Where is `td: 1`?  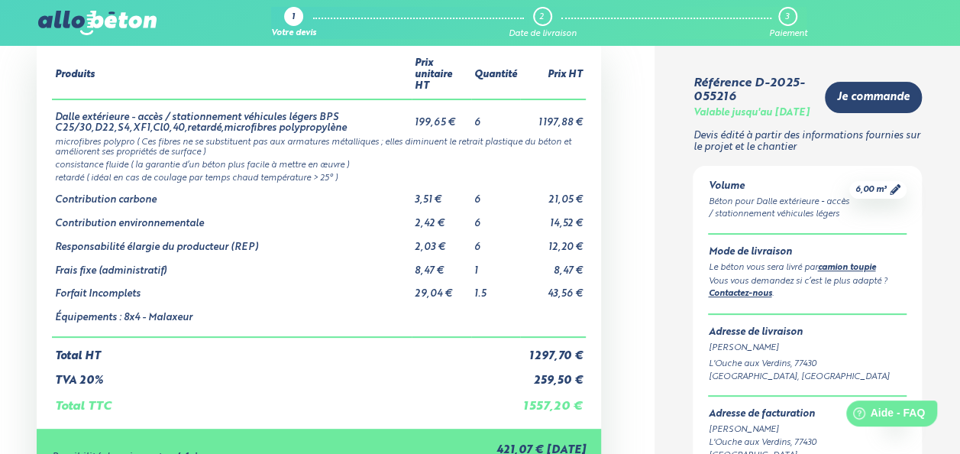
td: 1 is located at coordinates (496, 265).